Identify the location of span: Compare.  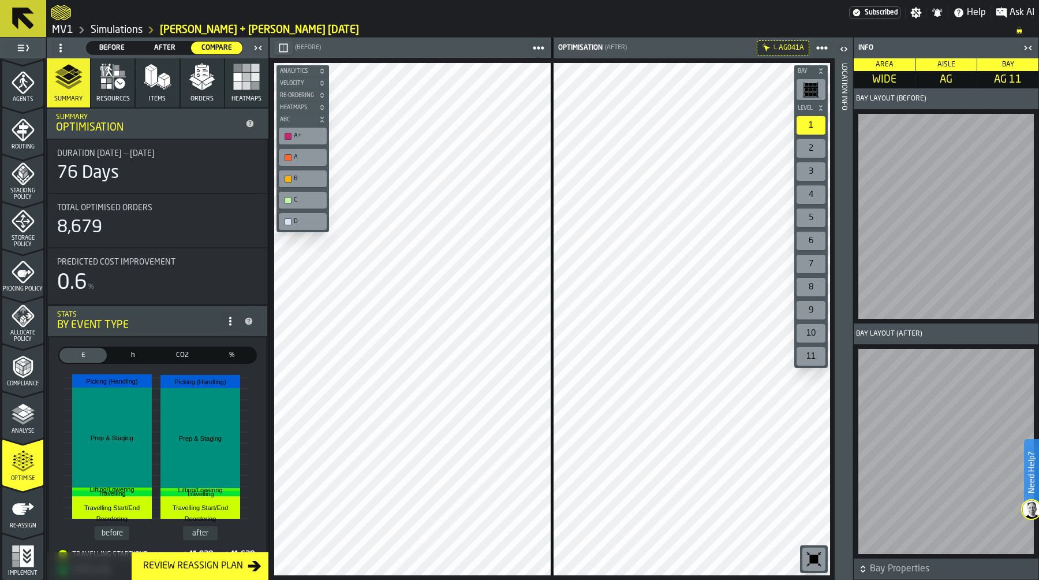
(216, 48).